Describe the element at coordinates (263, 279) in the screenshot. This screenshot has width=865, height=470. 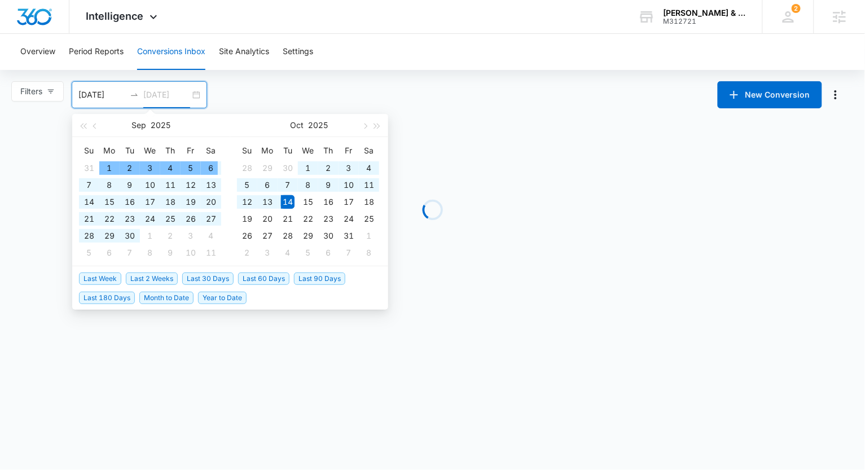
I see `span: Last 60 Days` at that location.